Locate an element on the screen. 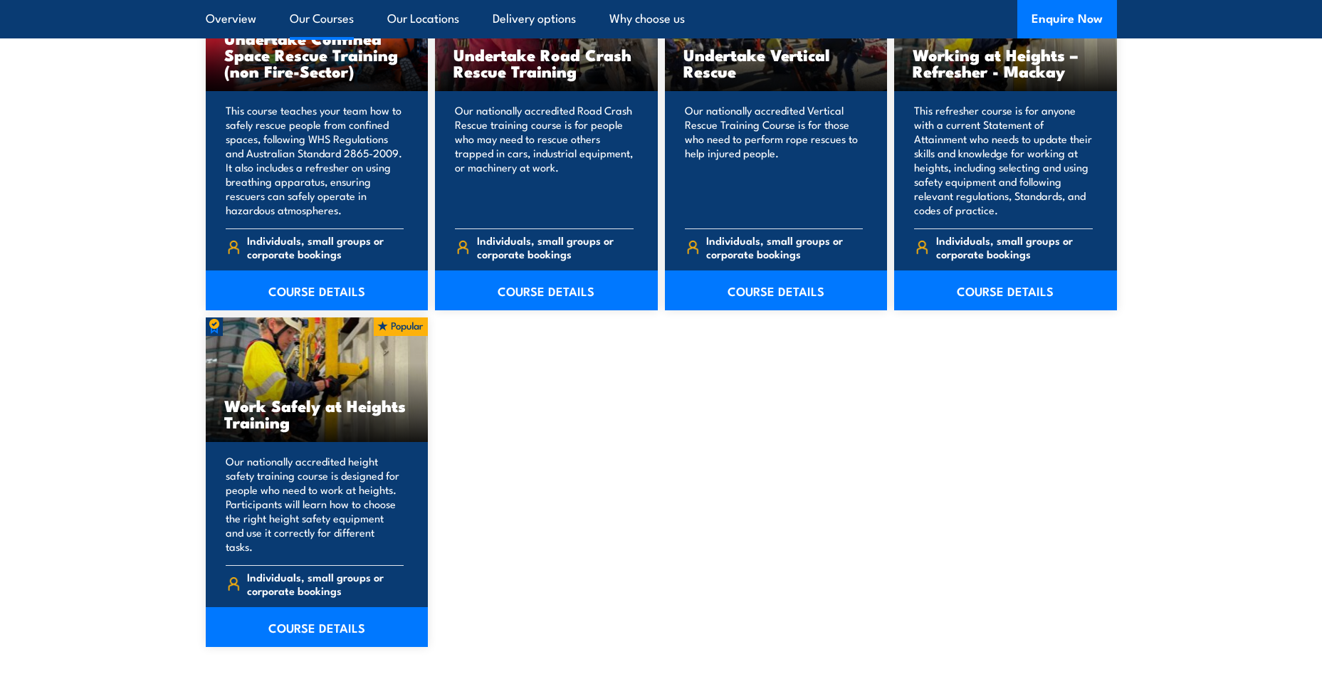 This screenshot has height=679, width=1322. h3: Undertake Confined Space Rescue Training (non Fire-Sector) is located at coordinates (317, 54).